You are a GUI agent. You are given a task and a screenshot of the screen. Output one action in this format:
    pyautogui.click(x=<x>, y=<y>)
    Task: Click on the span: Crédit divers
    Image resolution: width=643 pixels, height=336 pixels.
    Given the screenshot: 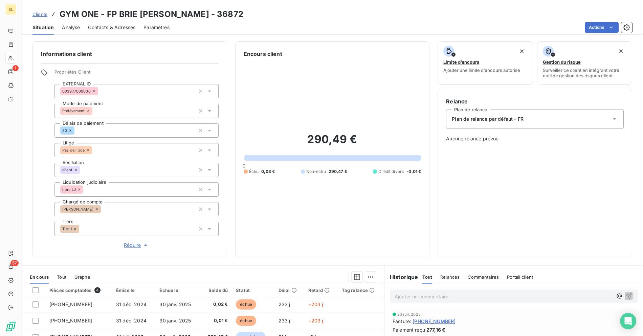 What is the action you would take?
    pyautogui.click(x=391, y=171)
    